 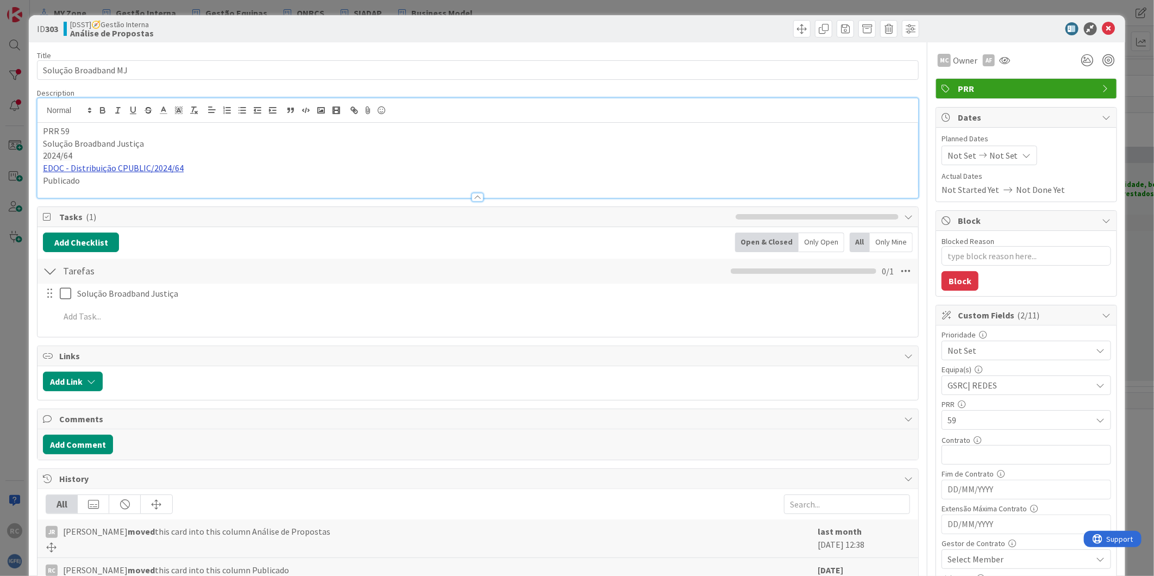 What do you see at coordinates (965, 60) in the screenshot?
I see `span: Owner` at bounding box center [965, 60].